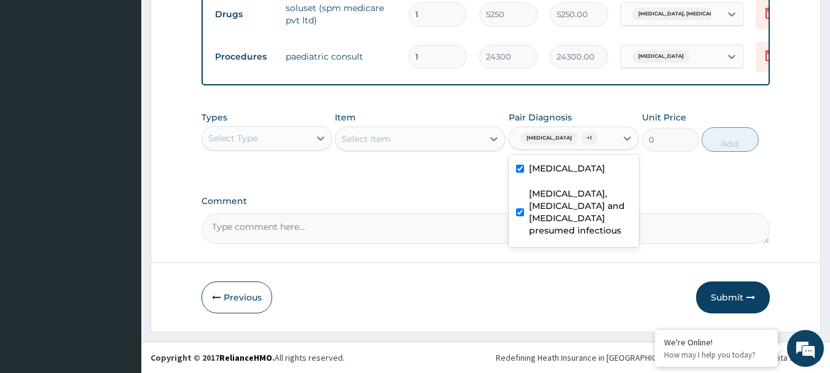 This screenshot has width=830, height=373. Describe the element at coordinates (214, 117) in the screenshot. I see `label: Types` at that location.